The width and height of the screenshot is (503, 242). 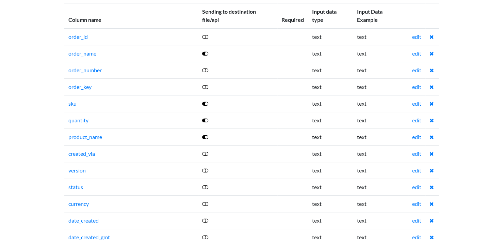 I want to click on th: Column name, so click(x=131, y=16).